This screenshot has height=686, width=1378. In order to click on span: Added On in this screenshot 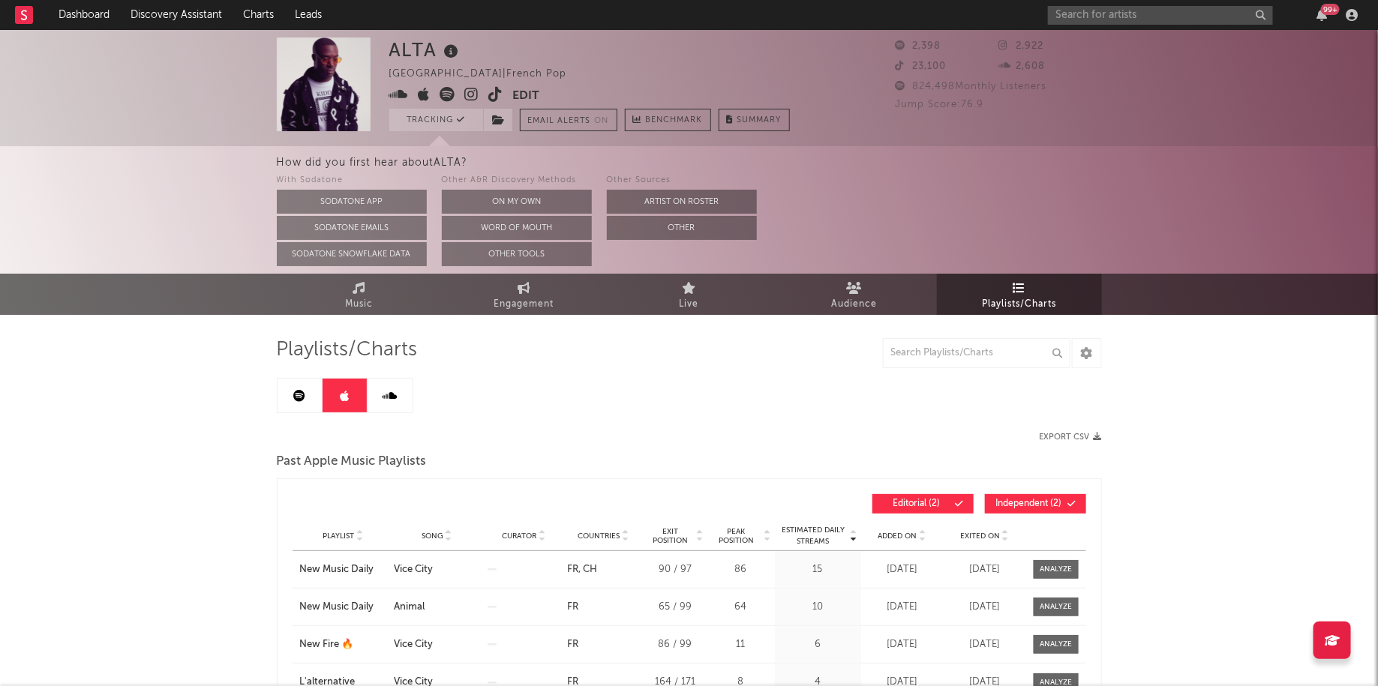, I will do `click(898, 536)`.